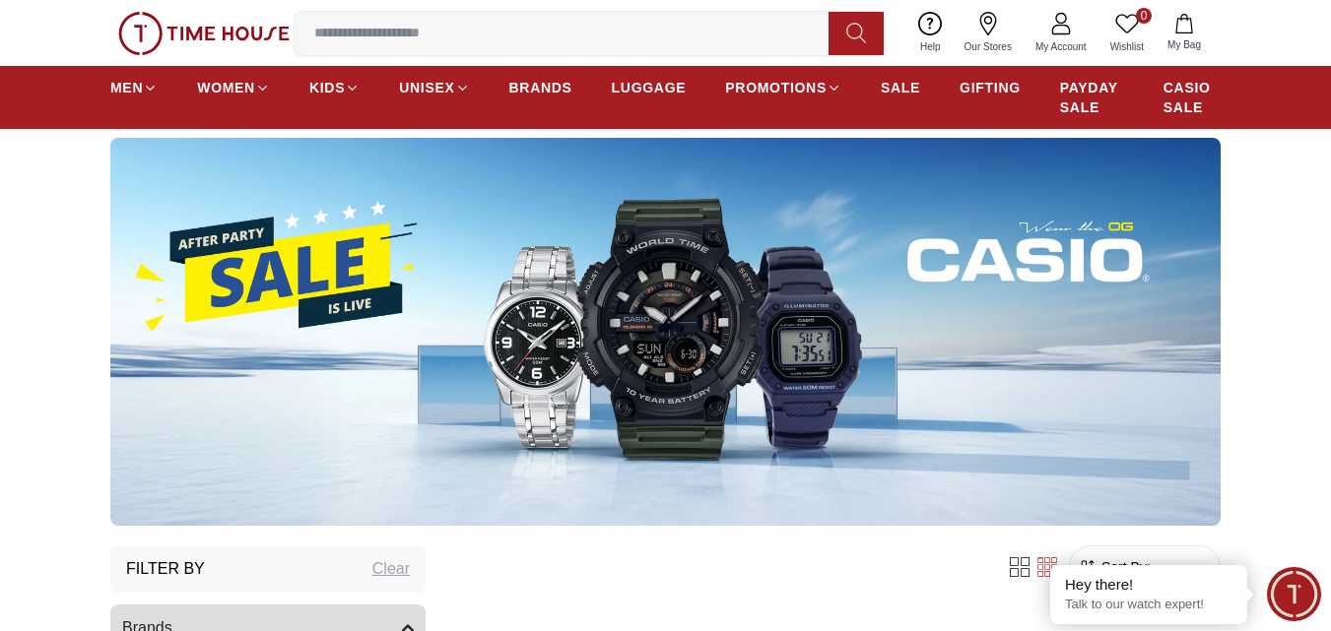  I want to click on a: BRANDS, so click(541, 88).